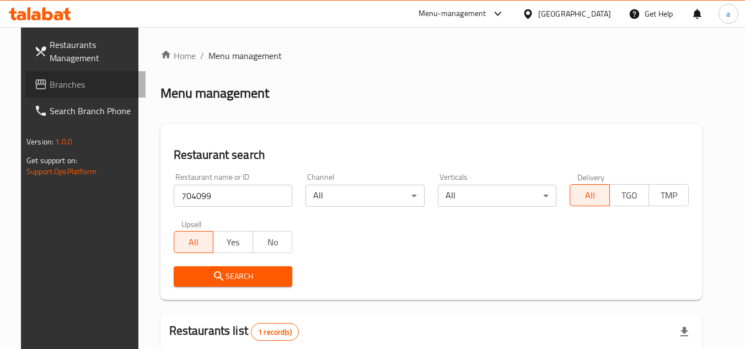 This screenshot has height=349, width=745. I want to click on label: Delivery, so click(591, 177).